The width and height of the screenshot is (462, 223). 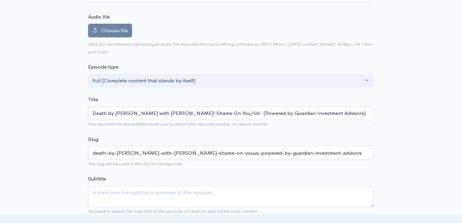 What do you see at coordinates (103, 67) in the screenshot?
I see `label: Episode type` at bounding box center [103, 67].